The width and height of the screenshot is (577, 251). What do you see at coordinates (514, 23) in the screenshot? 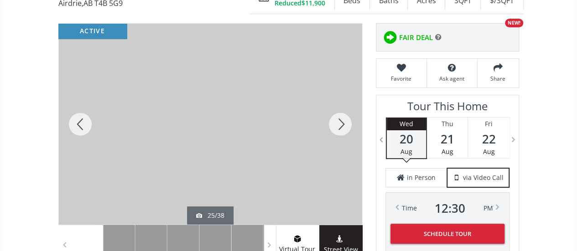
I see `div: NEW!` at bounding box center [514, 23].